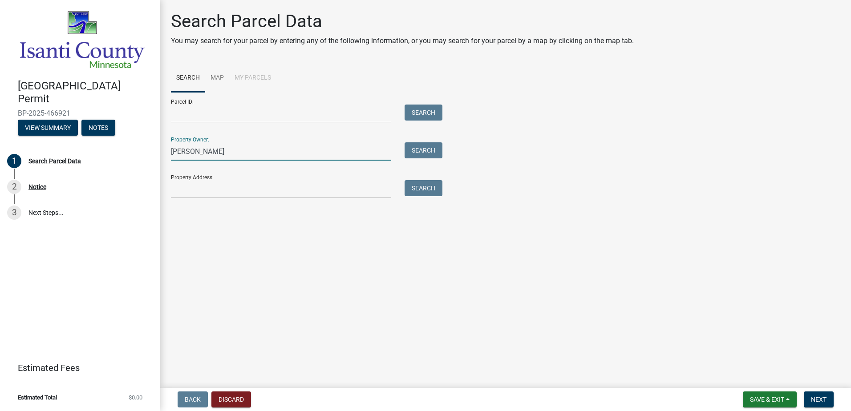  I want to click on span: BP-2025-466921, so click(80, 113).